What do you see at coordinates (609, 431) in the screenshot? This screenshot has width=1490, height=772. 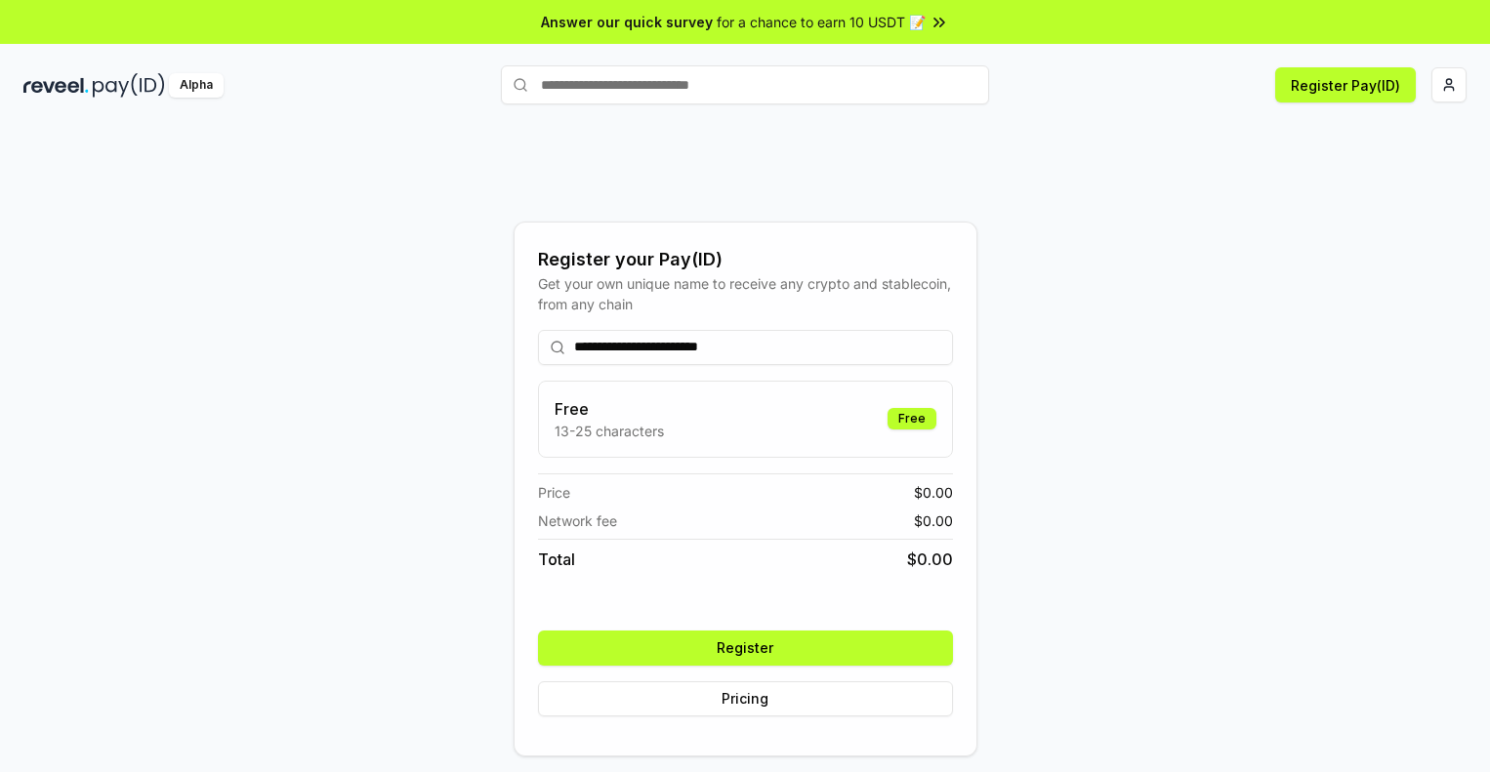 I see `p: 13-25 characters` at bounding box center [609, 431].